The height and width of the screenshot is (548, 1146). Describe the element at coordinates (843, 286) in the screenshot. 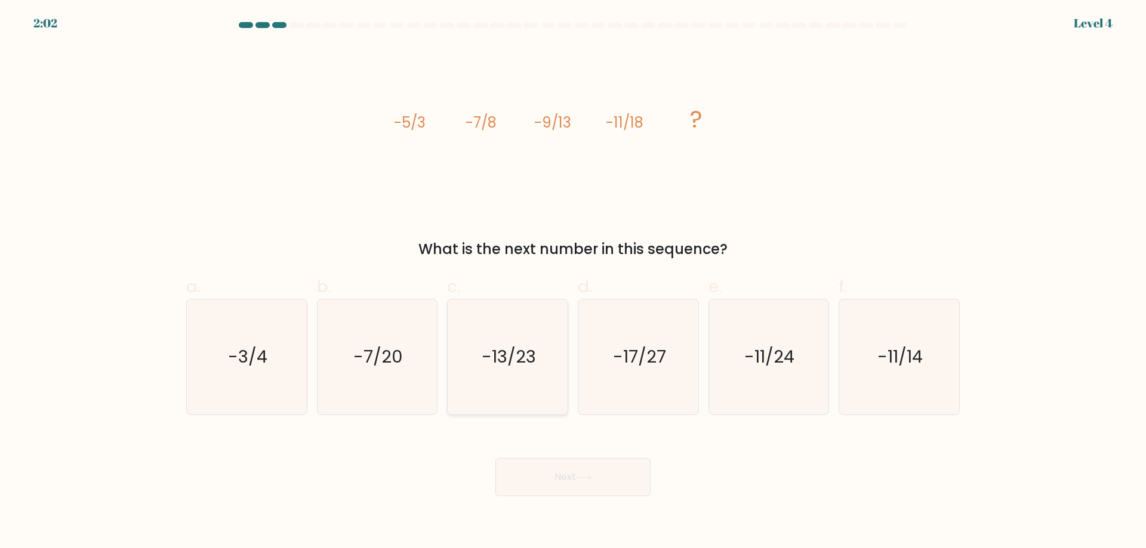

I see `span: f.` at that location.